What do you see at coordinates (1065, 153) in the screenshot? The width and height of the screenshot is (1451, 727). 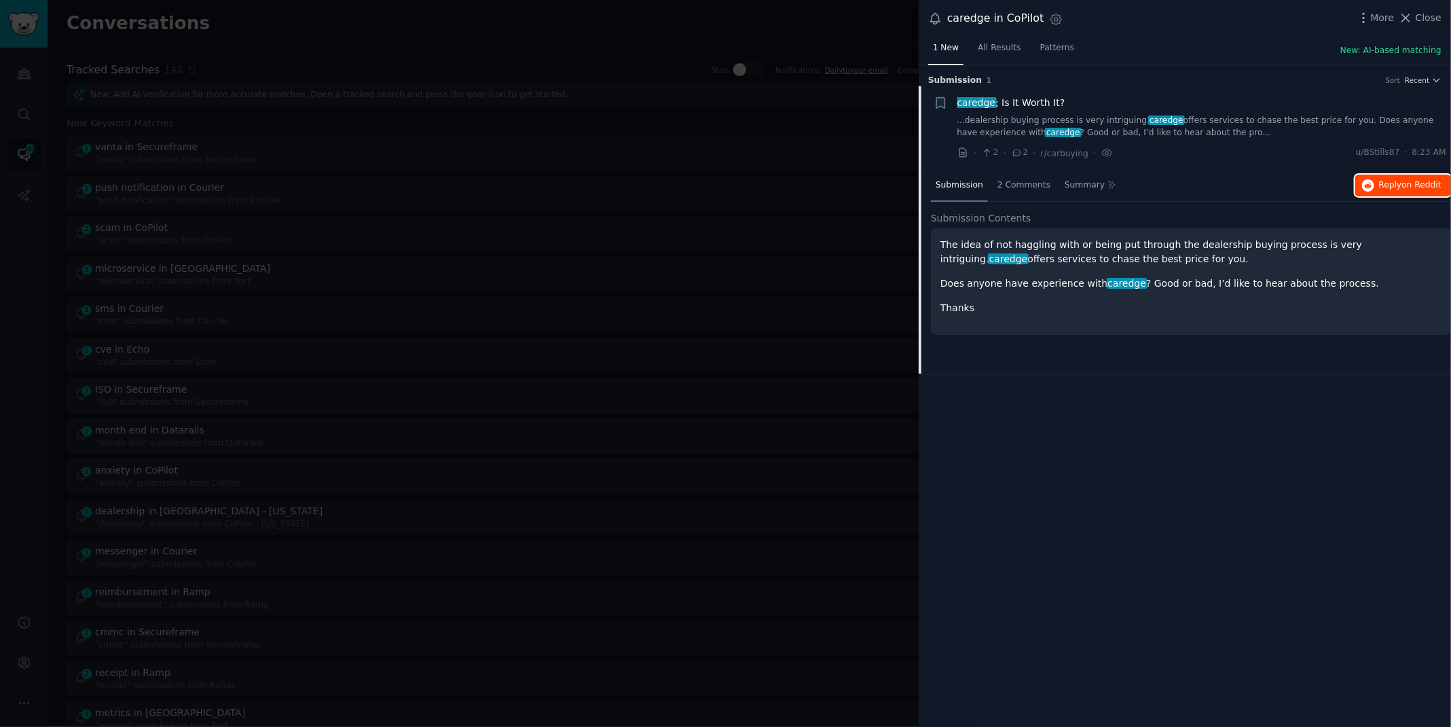 I see `span: r/carbuying` at bounding box center [1065, 153].